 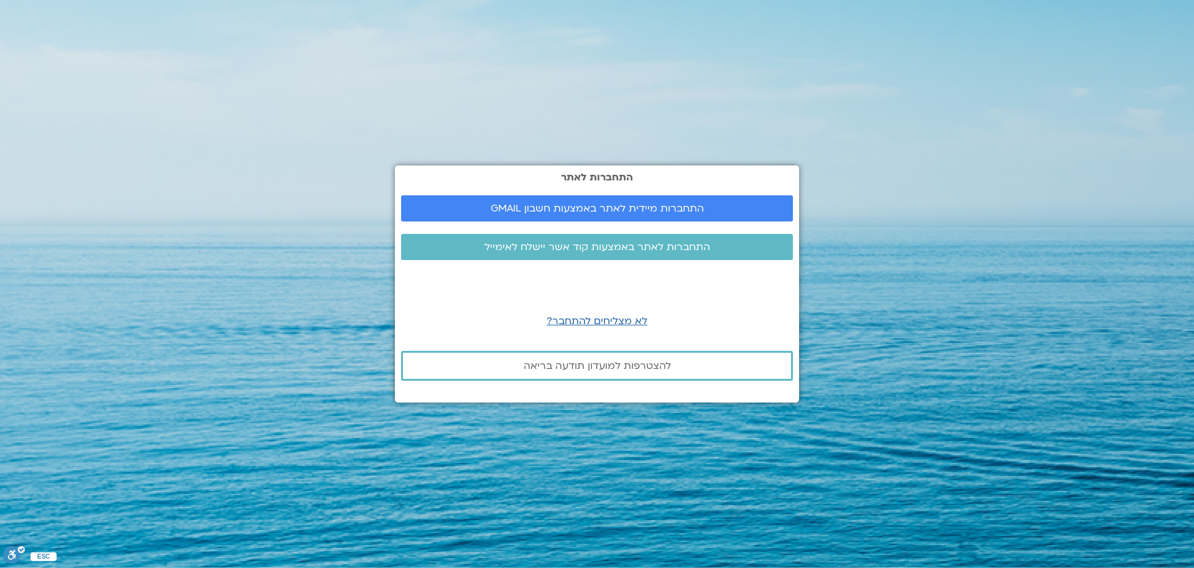 What do you see at coordinates (597, 366) in the screenshot?
I see `a: להצטרפות למועדון תודעה בריאה` at bounding box center [597, 366].